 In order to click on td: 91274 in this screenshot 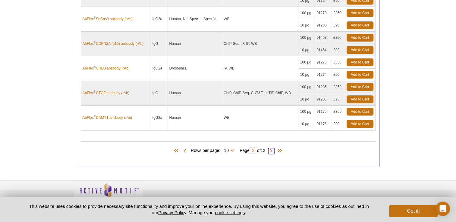, I will do `click(323, 75)`.